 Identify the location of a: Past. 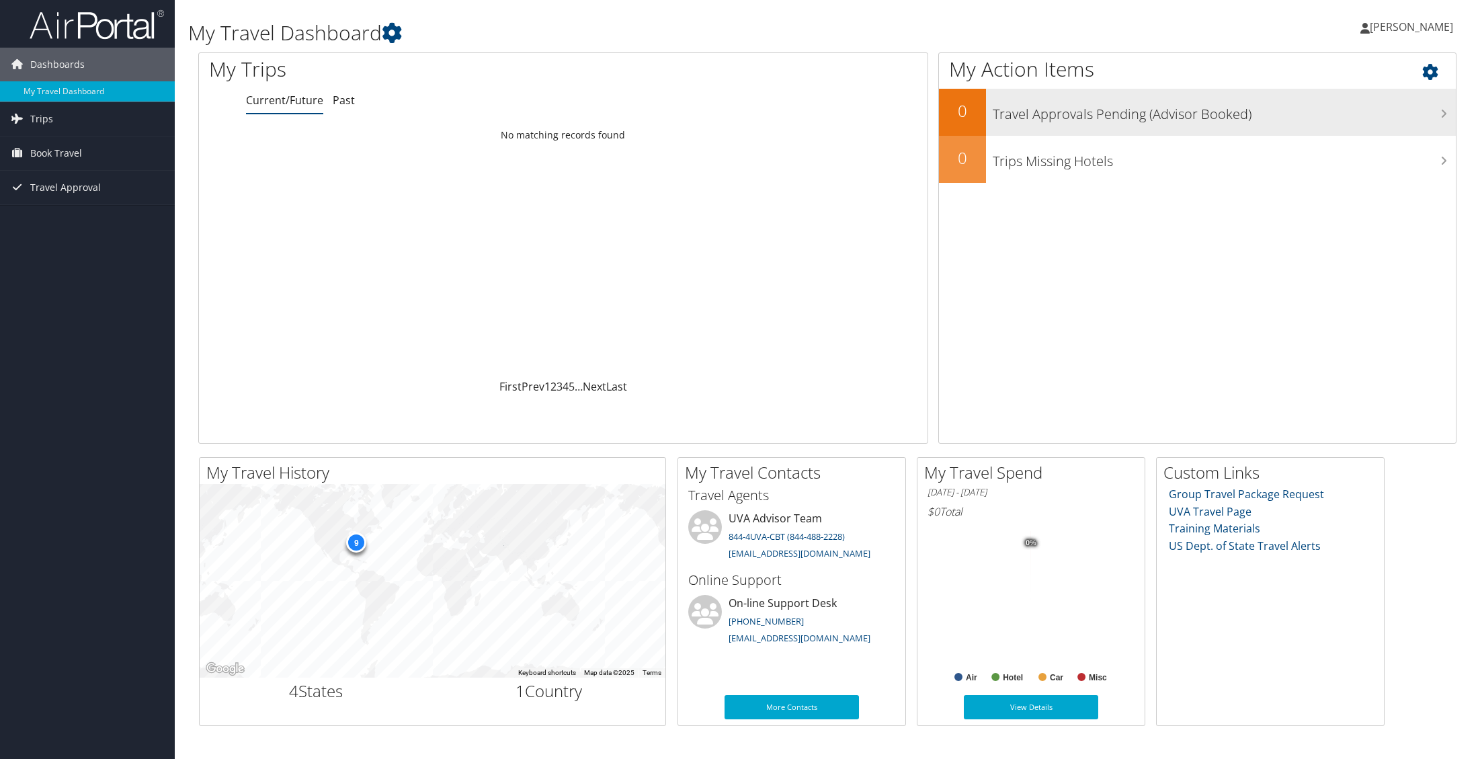
(343, 100).